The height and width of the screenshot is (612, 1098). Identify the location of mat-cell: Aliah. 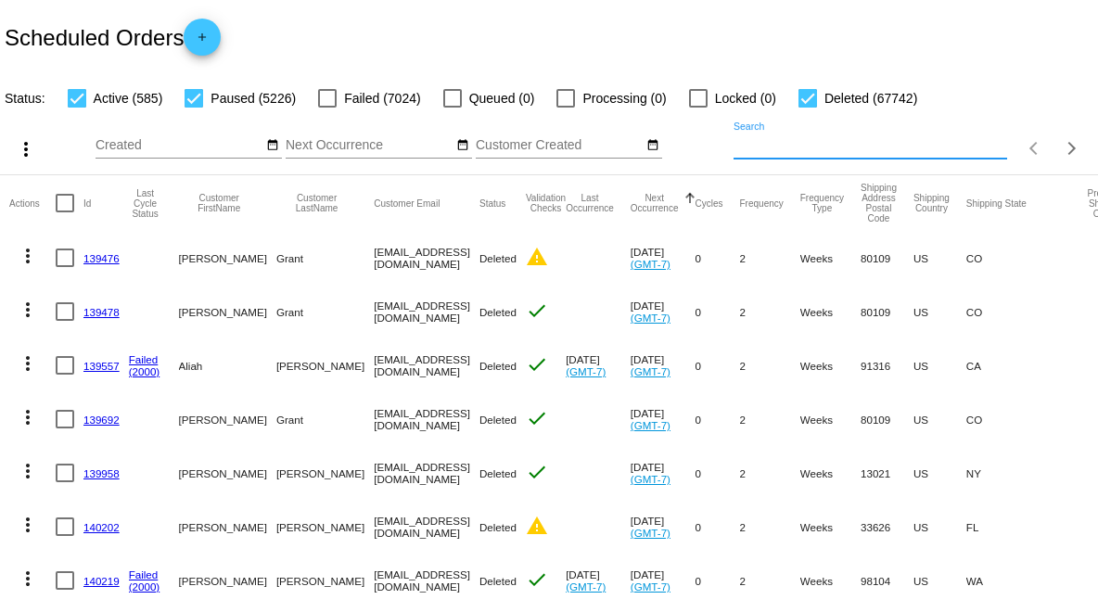
(227, 365).